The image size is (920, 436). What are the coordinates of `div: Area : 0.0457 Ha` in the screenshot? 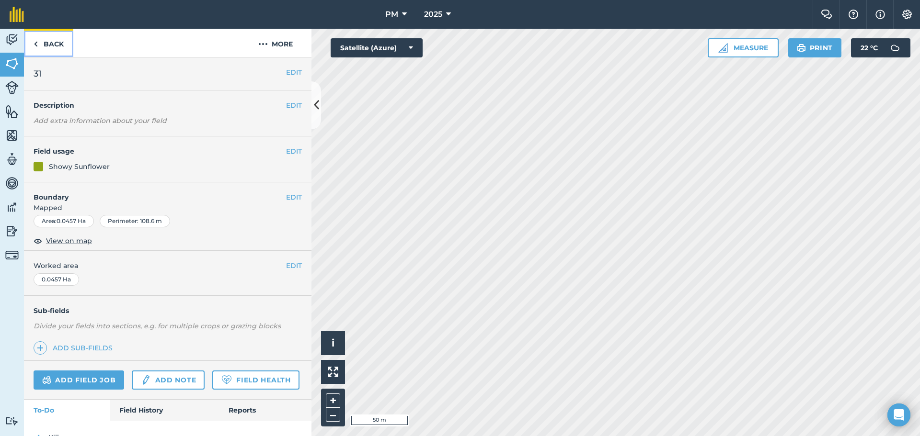 It's located at (64, 221).